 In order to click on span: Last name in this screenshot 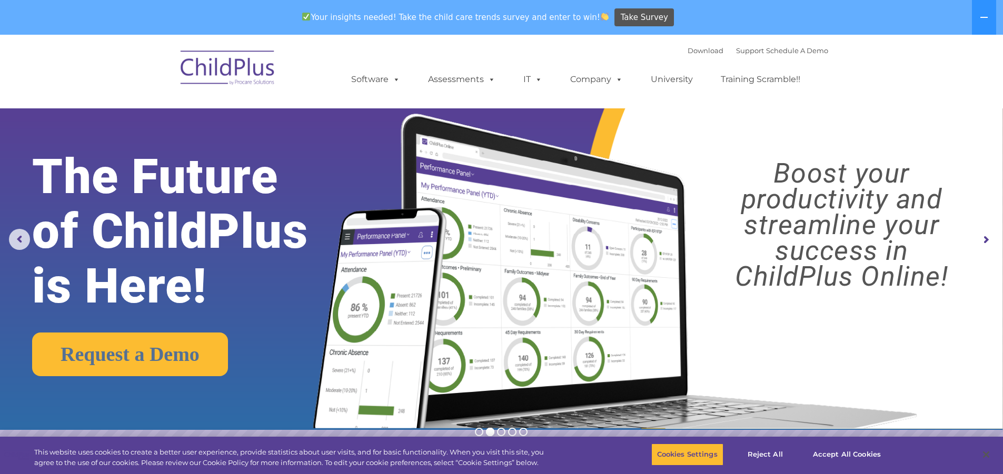, I will do `click(162, 73)`.